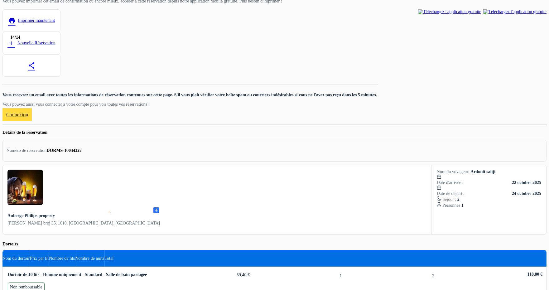 Image resolution: width=549 pixels, height=290 pixels. What do you see at coordinates (13, 37) in the screenshot?
I see `span: 14/` at bounding box center [13, 37].